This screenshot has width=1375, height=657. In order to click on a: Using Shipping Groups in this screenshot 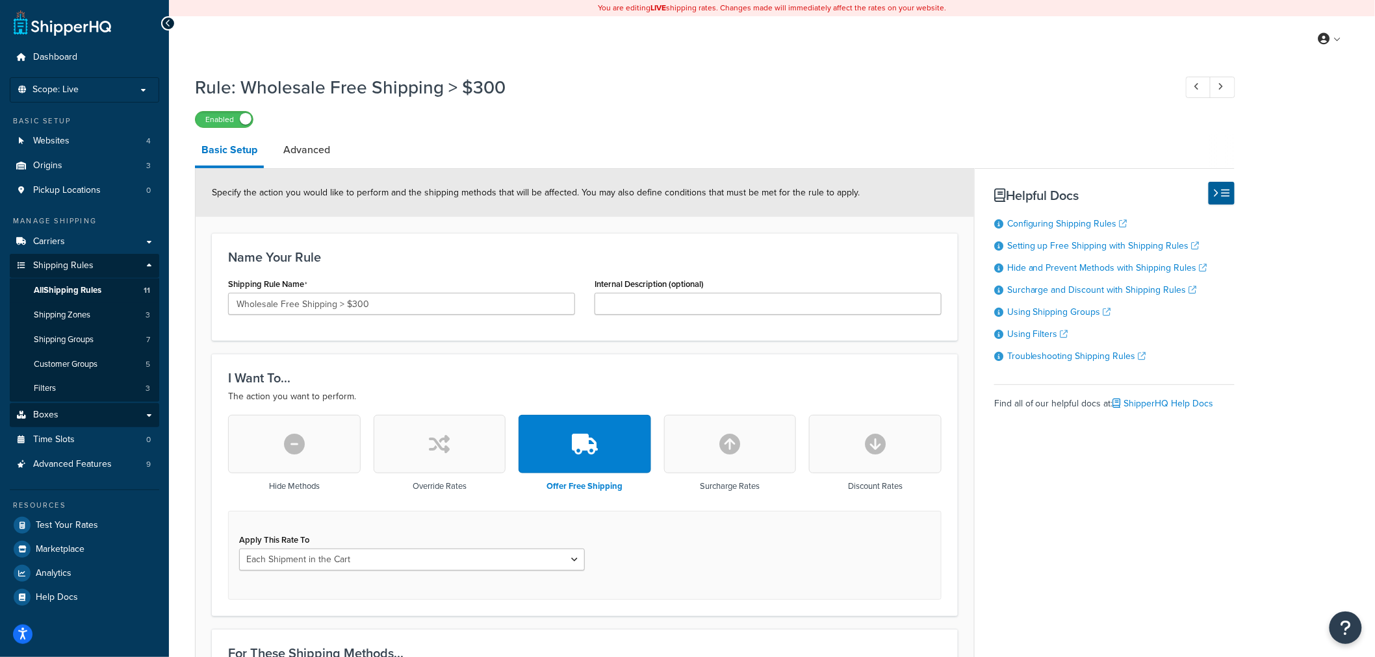, I will do `click(1059, 312)`.